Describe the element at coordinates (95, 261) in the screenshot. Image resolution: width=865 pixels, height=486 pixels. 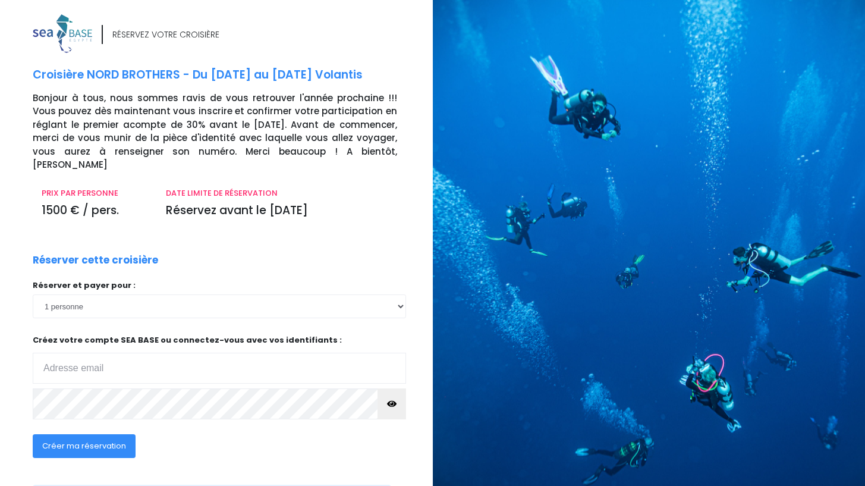
I see `p: Réserver cette croisière` at that location.